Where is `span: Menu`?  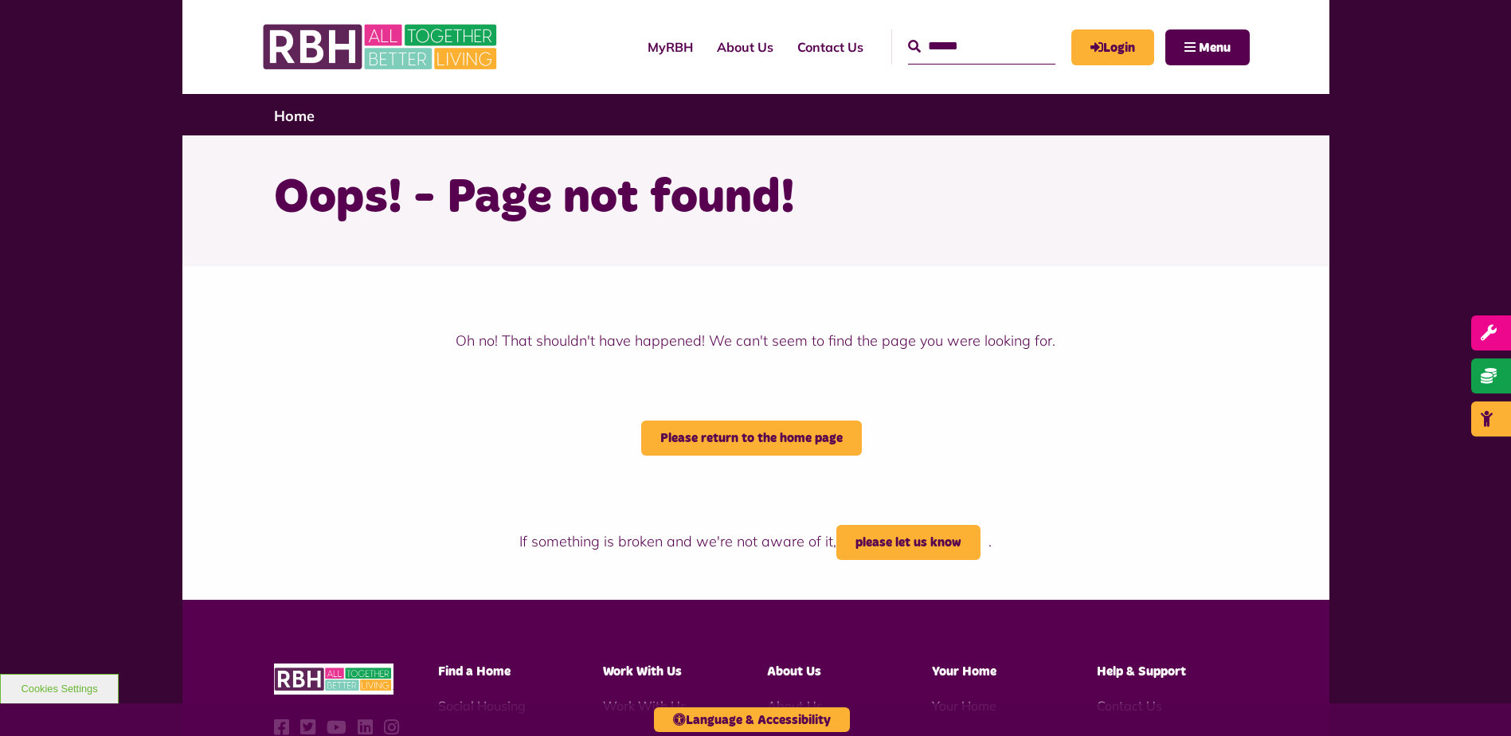 span: Menu is located at coordinates (1215, 48).